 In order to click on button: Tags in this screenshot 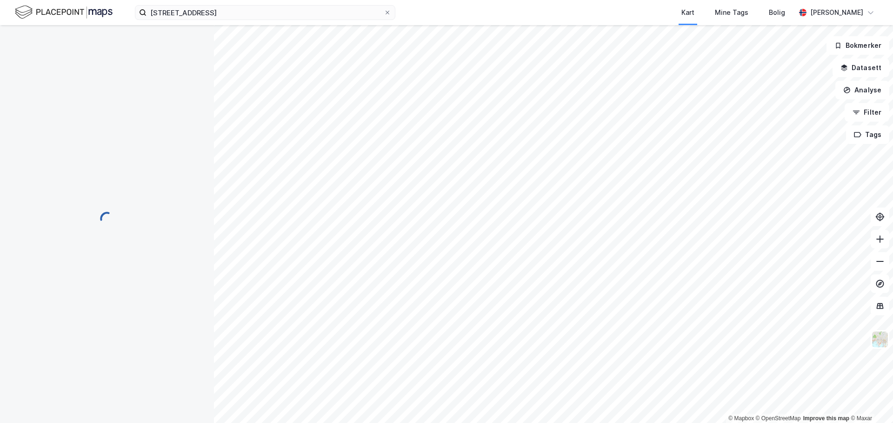, I will do `click(867, 135)`.